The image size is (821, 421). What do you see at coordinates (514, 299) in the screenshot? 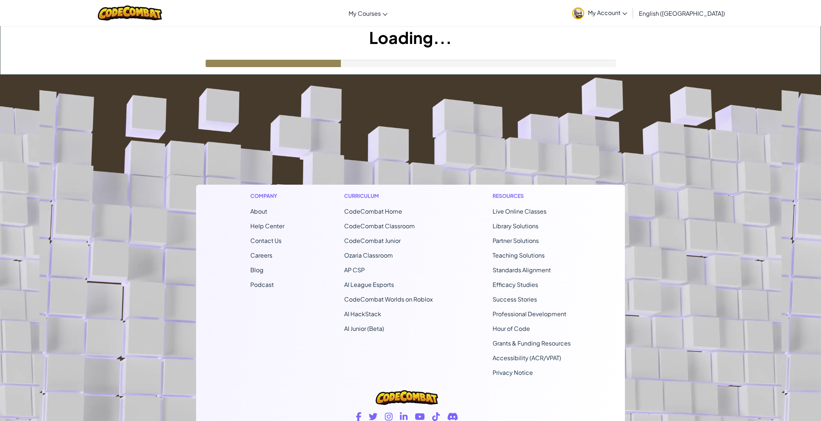
I see `a: Success Stories` at bounding box center [514, 299].